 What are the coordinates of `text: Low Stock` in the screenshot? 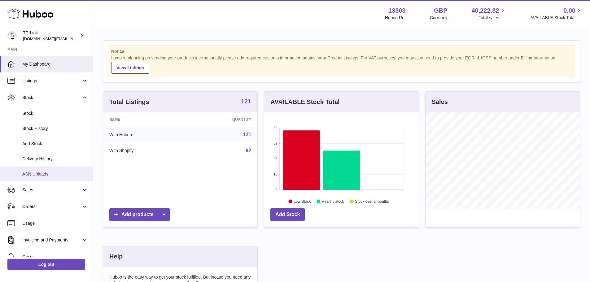 It's located at (302, 201).